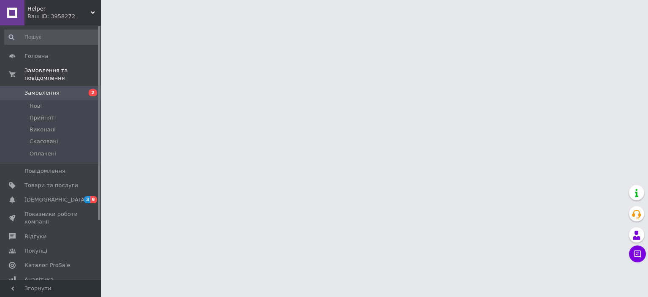 Image resolution: width=648 pixels, height=297 pixels. Describe the element at coordinates (35, 236) in the screenshot. I see `span: Відгуки` at that location.